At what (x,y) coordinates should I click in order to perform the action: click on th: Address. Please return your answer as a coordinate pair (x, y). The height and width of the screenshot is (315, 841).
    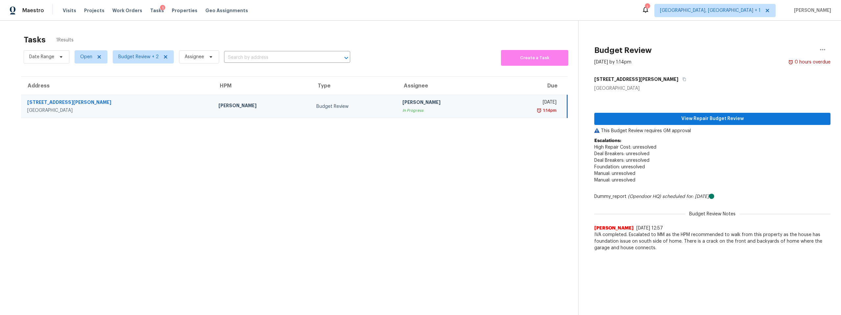
    Looking at the image, I should click on (117, 86).